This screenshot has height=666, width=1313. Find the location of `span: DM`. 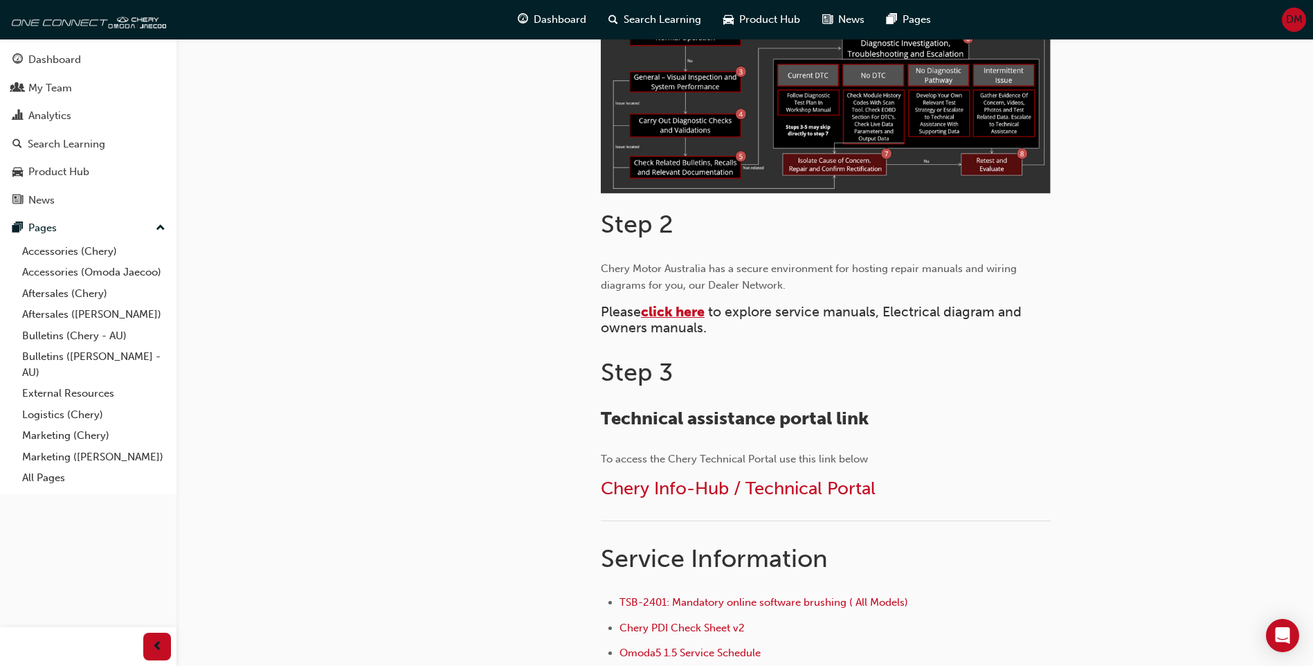

span: DM is located at coordinates (1294, 19).